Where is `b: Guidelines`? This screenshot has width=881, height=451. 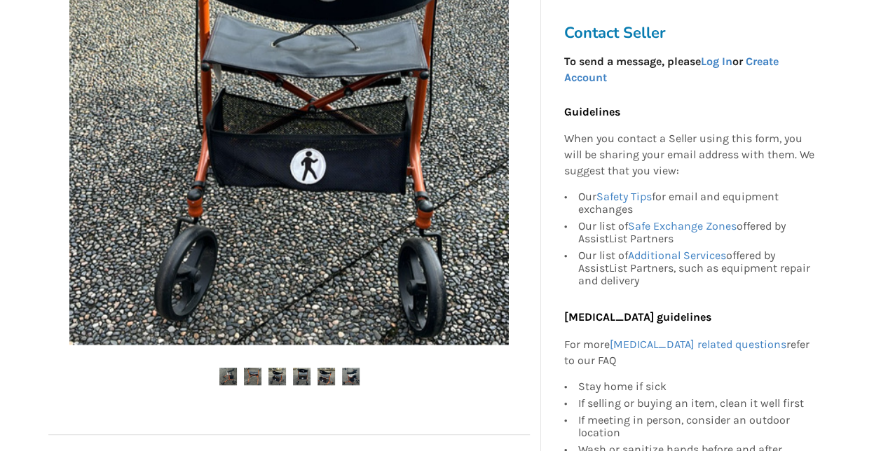
b: Guidelines is located at coordinates (591, 111).